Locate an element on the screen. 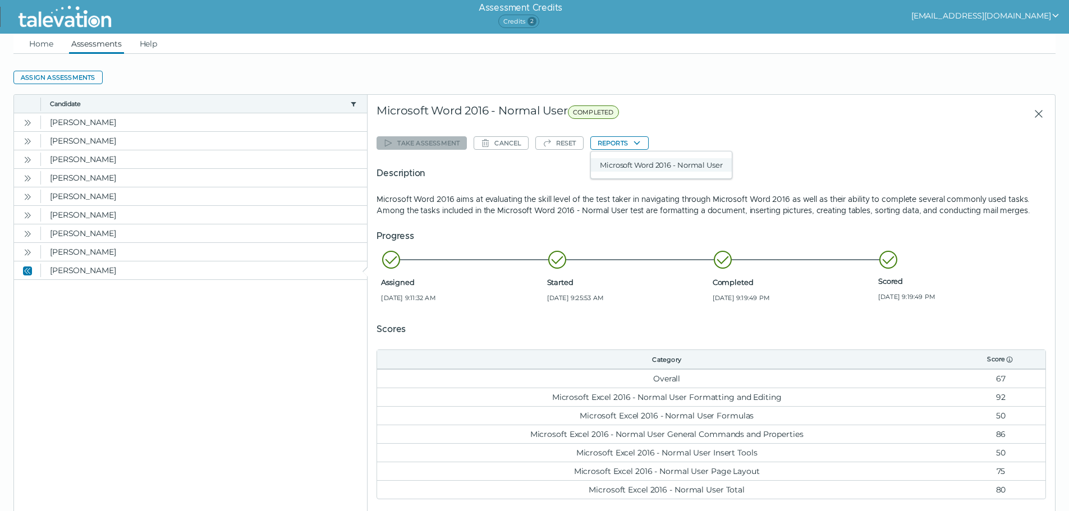 The image size is (1069, 511). th: Score is located at coordinates (1001, 360).